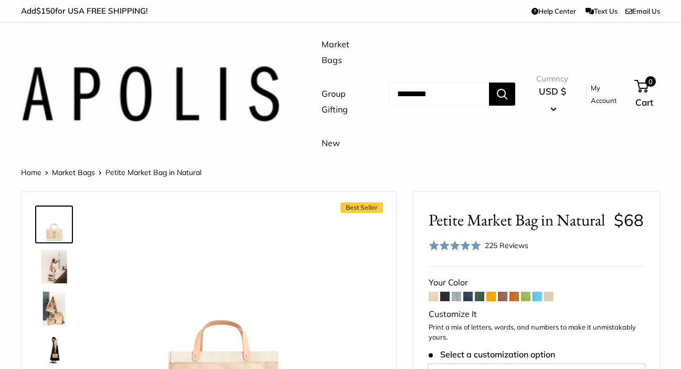 This screenshot has height=369, width=681. Describe the element at coordinates (54, 266) in the screenshot. I see `img: description_Effortless style that elevates every moment` at that location.